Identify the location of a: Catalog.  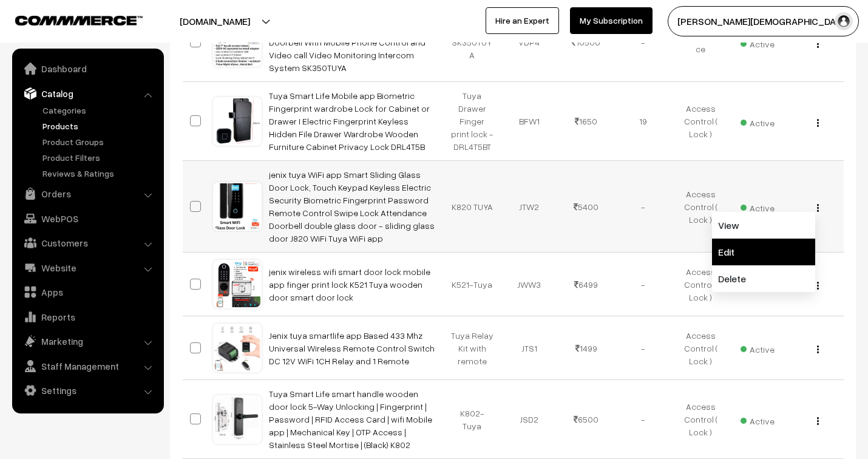
(87, 93).